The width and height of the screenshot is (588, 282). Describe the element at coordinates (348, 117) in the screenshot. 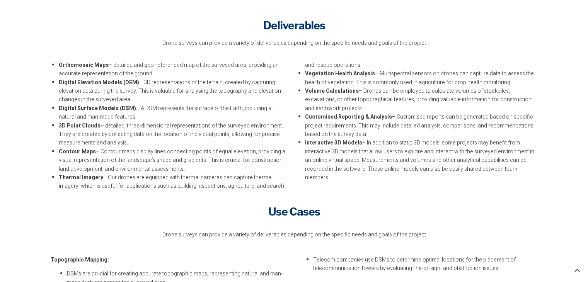

I see `strong: Customised Reporting & Analysis` at that location.